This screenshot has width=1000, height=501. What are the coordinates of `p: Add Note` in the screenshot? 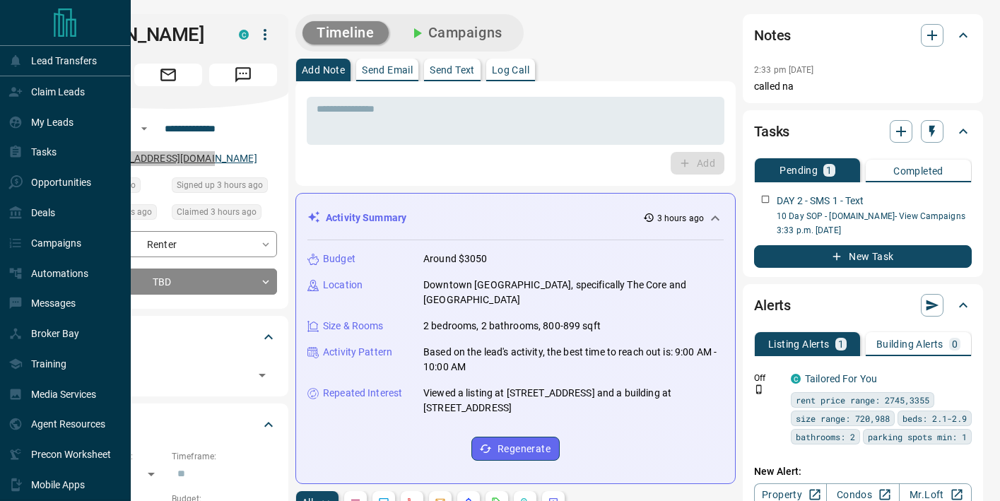 It's located at (323, 70).